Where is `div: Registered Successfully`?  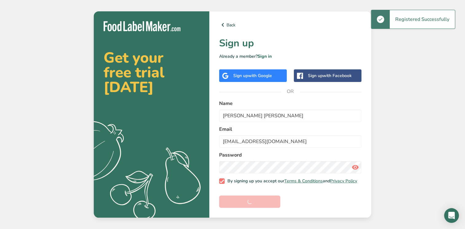
div: Registered Successfully is located at coordinates (423, 19).